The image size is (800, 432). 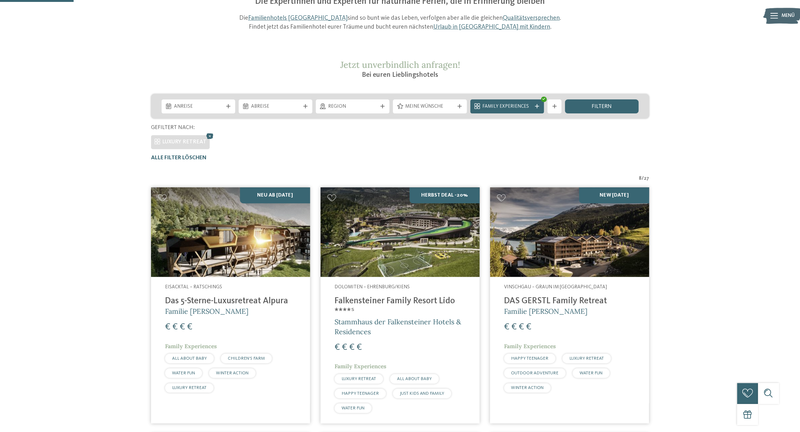 What do you see at coordinates (400, 23) in the screenshot?
I see `p: Die sind so bunt wie das Leben, verfolgen aber alle die gleichen . Findet jetzt das Familienhotel...` at bounding box center [400, 23].